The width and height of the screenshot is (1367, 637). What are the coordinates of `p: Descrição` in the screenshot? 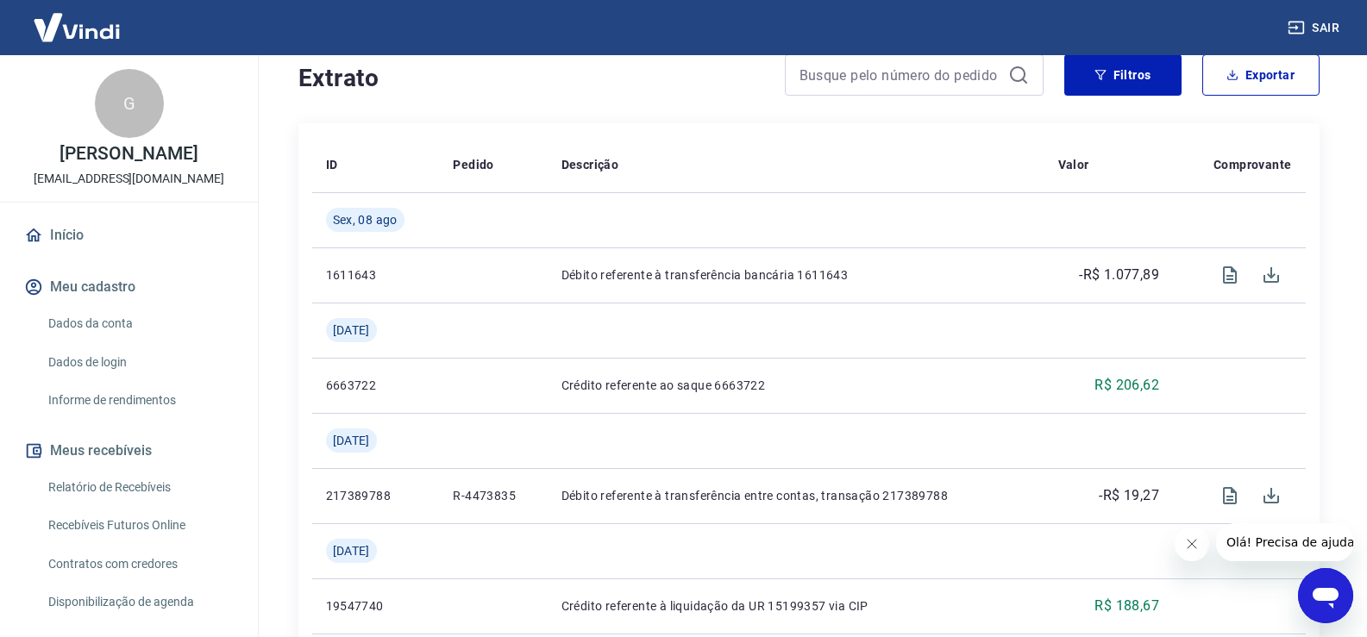 It's located at (590, 165).